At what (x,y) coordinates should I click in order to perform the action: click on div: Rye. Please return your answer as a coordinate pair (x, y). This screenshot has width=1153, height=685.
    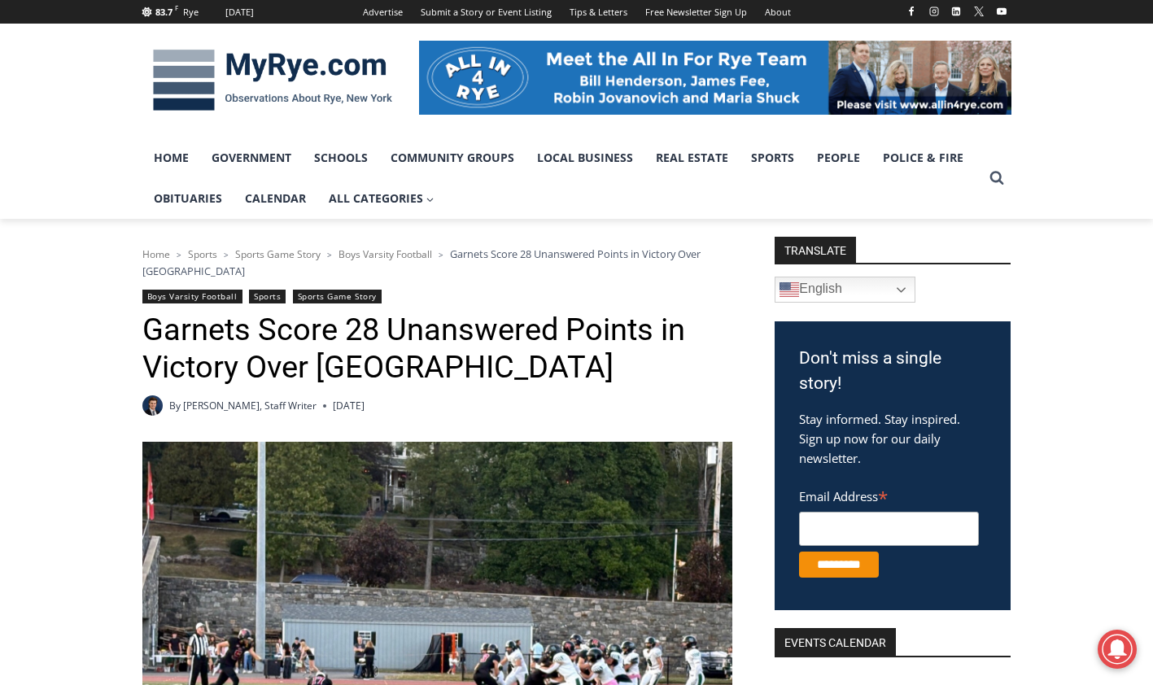
    Looking at the image, I should click on (190, 12).